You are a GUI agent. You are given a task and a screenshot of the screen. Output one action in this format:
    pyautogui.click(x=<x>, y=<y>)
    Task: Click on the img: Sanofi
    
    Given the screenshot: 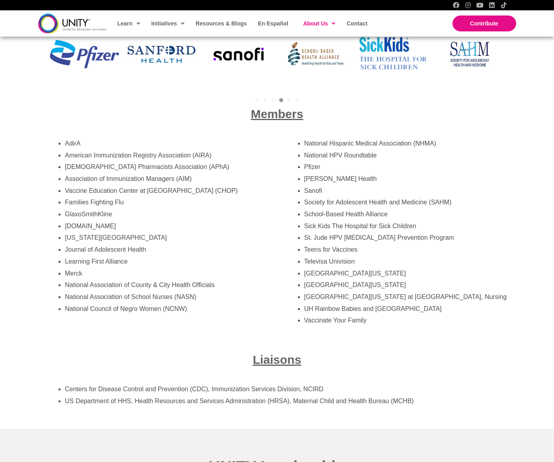 What is the action you would take?
    pyautogui.click(x=238, y=54)
    